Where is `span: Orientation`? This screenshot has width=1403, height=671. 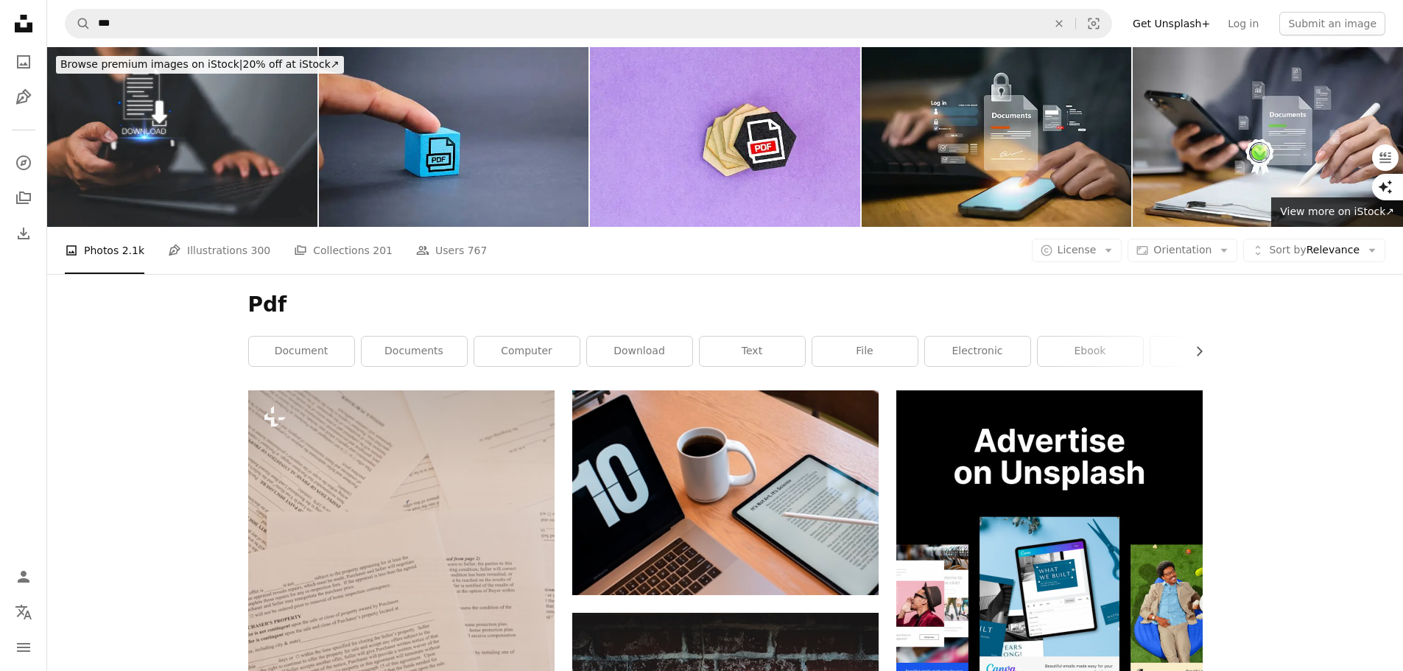
span: Orientation is located at coordinates (1182, 250).